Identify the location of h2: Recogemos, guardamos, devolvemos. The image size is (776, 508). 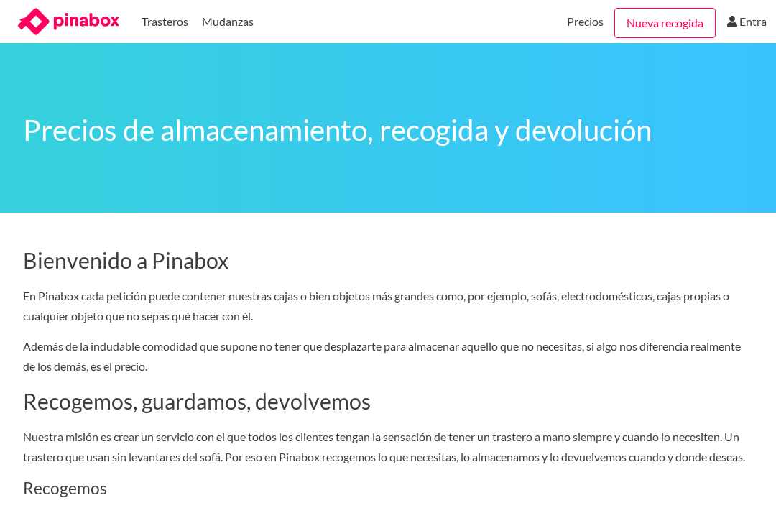
(388, 402).